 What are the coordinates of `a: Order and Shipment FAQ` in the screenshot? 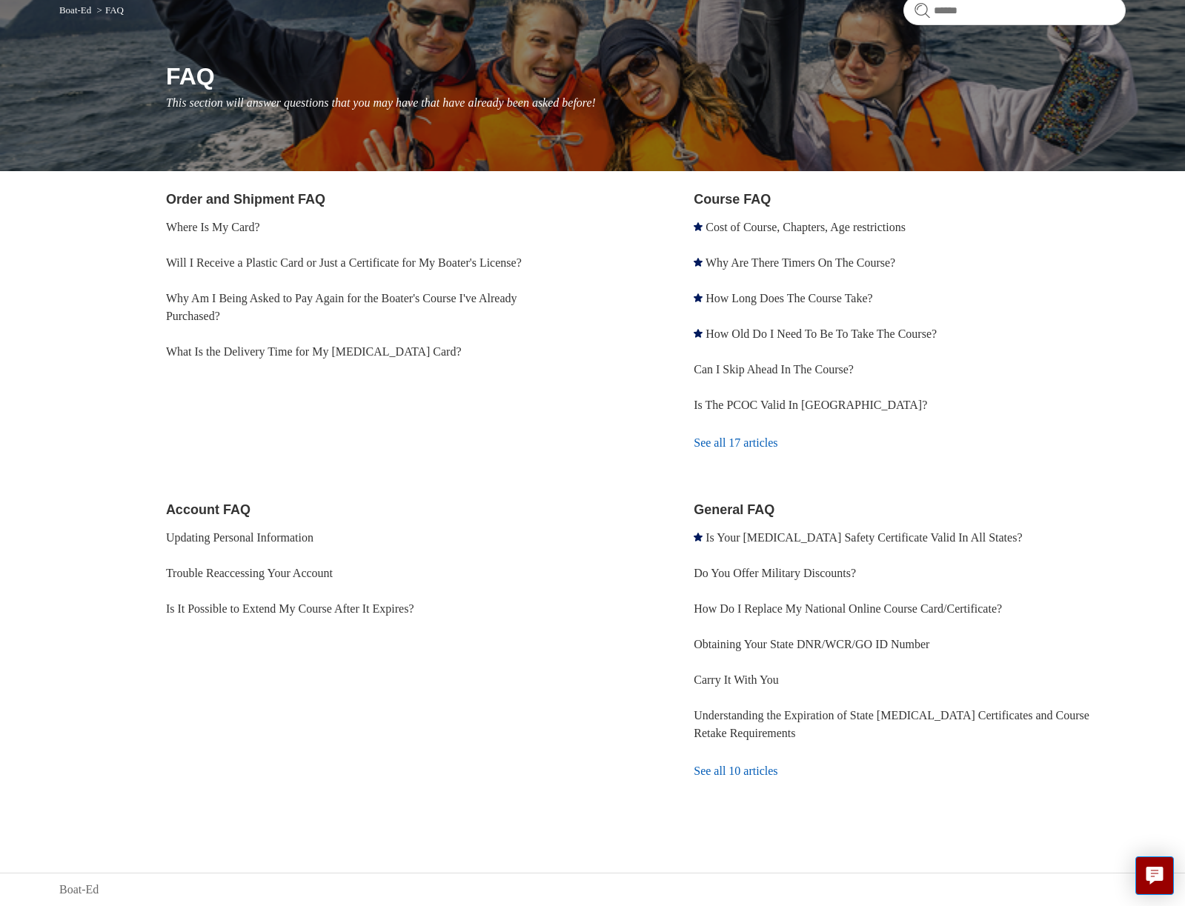 It's located at (245, 199).